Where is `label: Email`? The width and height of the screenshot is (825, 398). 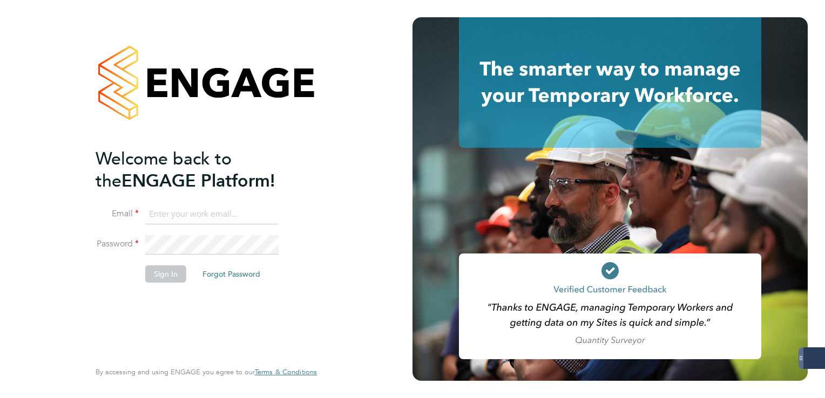 label: Email is located at coordinates (117, 214).